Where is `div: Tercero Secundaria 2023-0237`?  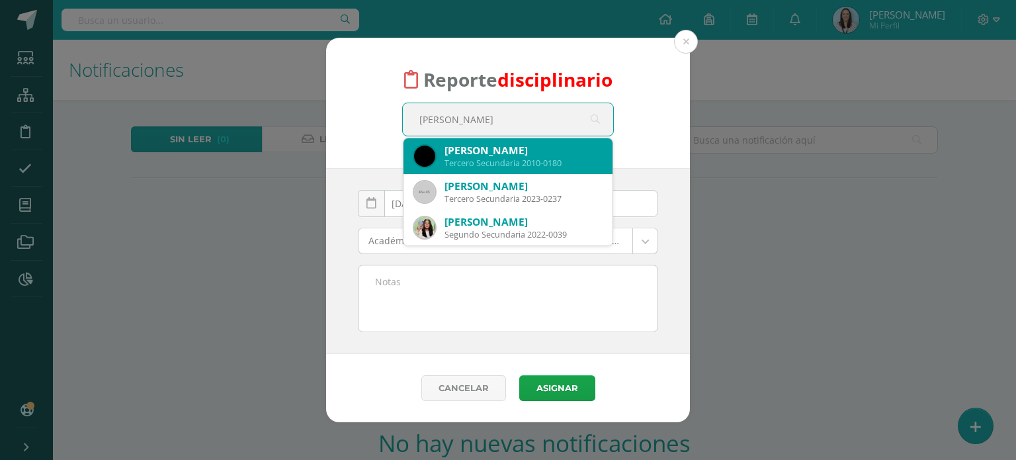
div: Tercero Secundaria 2023-0237 is located at coordinates (523, 199).